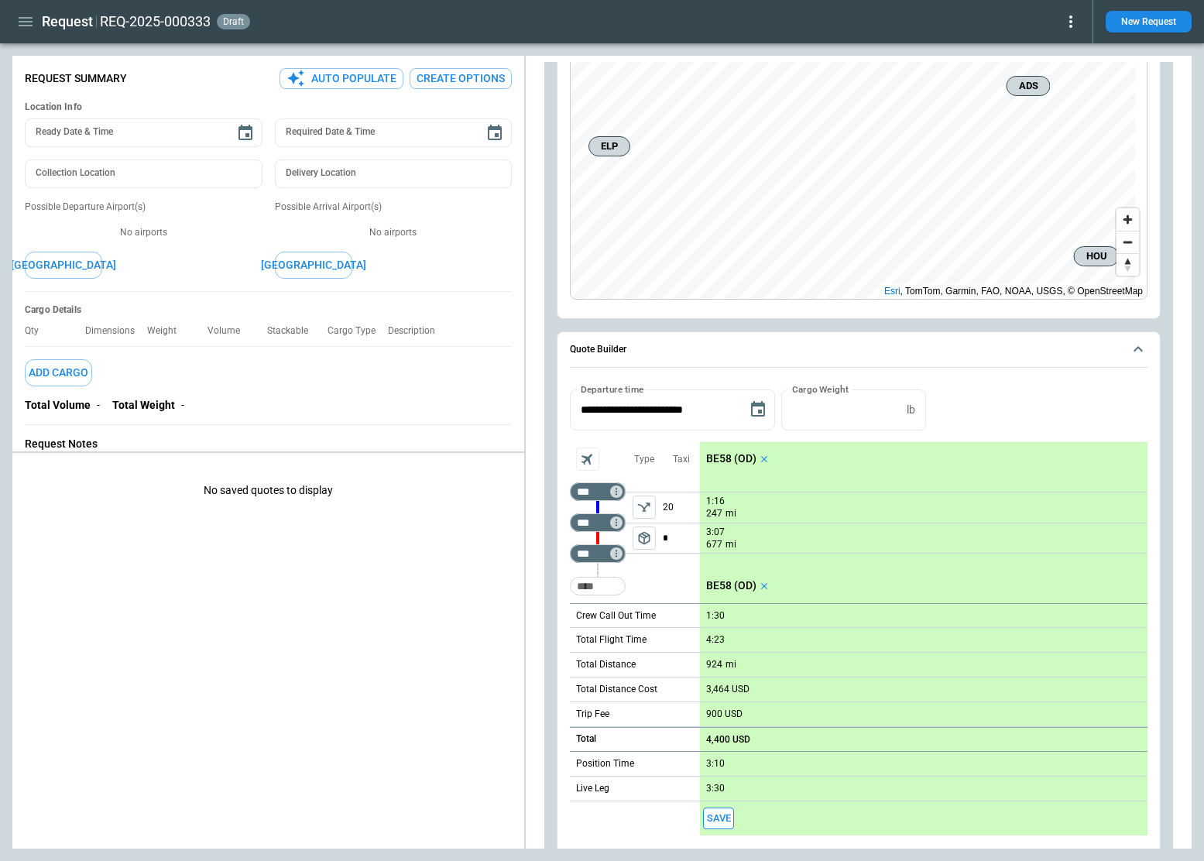 This screenshot has height=861, width=1204. I want to click on p: Live Leg, so click(592, 788).